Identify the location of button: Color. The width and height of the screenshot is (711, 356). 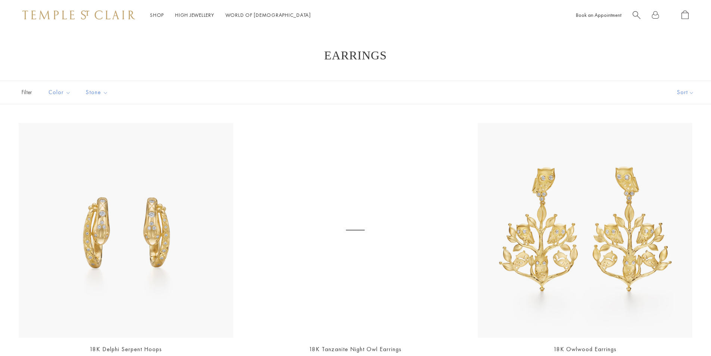
(60, 92).